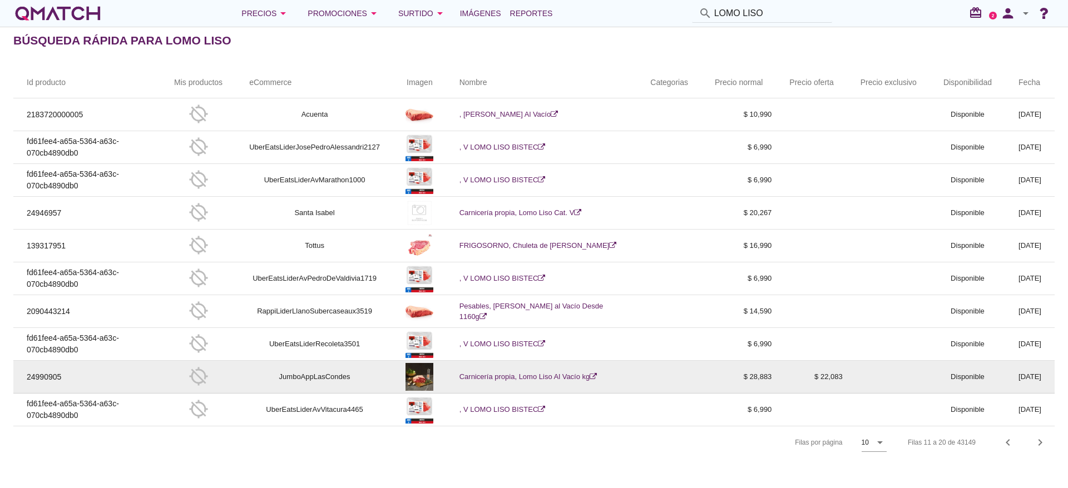 This screenshot has height=488, width=1068. I want to click on td: Tottus, so click(314, 246).